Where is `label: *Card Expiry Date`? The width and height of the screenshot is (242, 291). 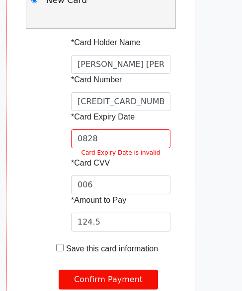
label: *Card Expiry Date is located at coordinates (108, 117).